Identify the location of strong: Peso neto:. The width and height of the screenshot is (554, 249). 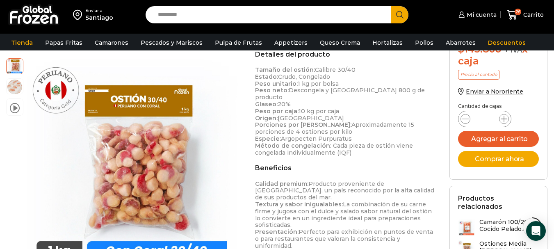
(272, 90).